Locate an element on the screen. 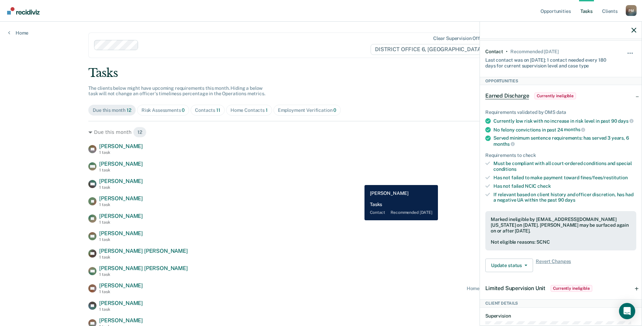 Image resolution: width=642 pixels, height=326 pixels. div: Earned DischargeCurrently ineligible is located at coordinates (561, 96).